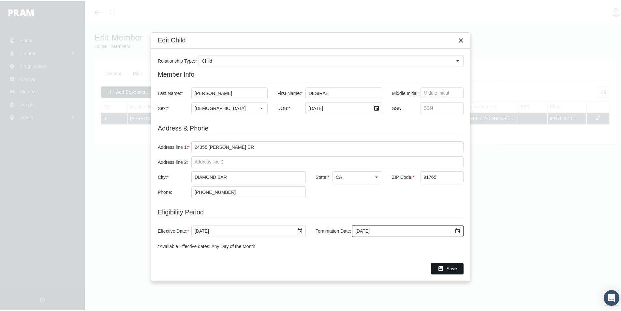 This screenshot has width=621, height=311. What do you see at coordinates (162, 176) in the screenshot?
I see `span: City:` at bounding box center [162, 176].